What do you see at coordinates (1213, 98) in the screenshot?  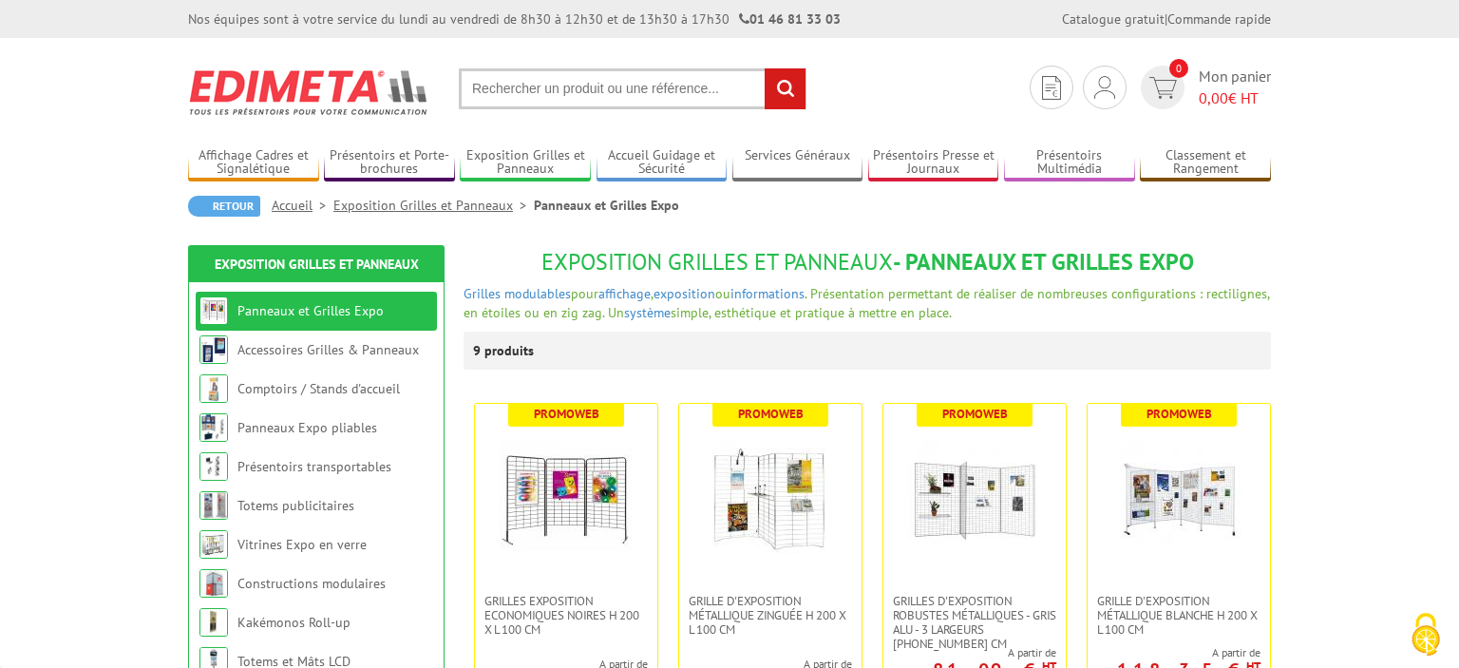 I see `span: 0,00` at bounding box center [1213, 98].